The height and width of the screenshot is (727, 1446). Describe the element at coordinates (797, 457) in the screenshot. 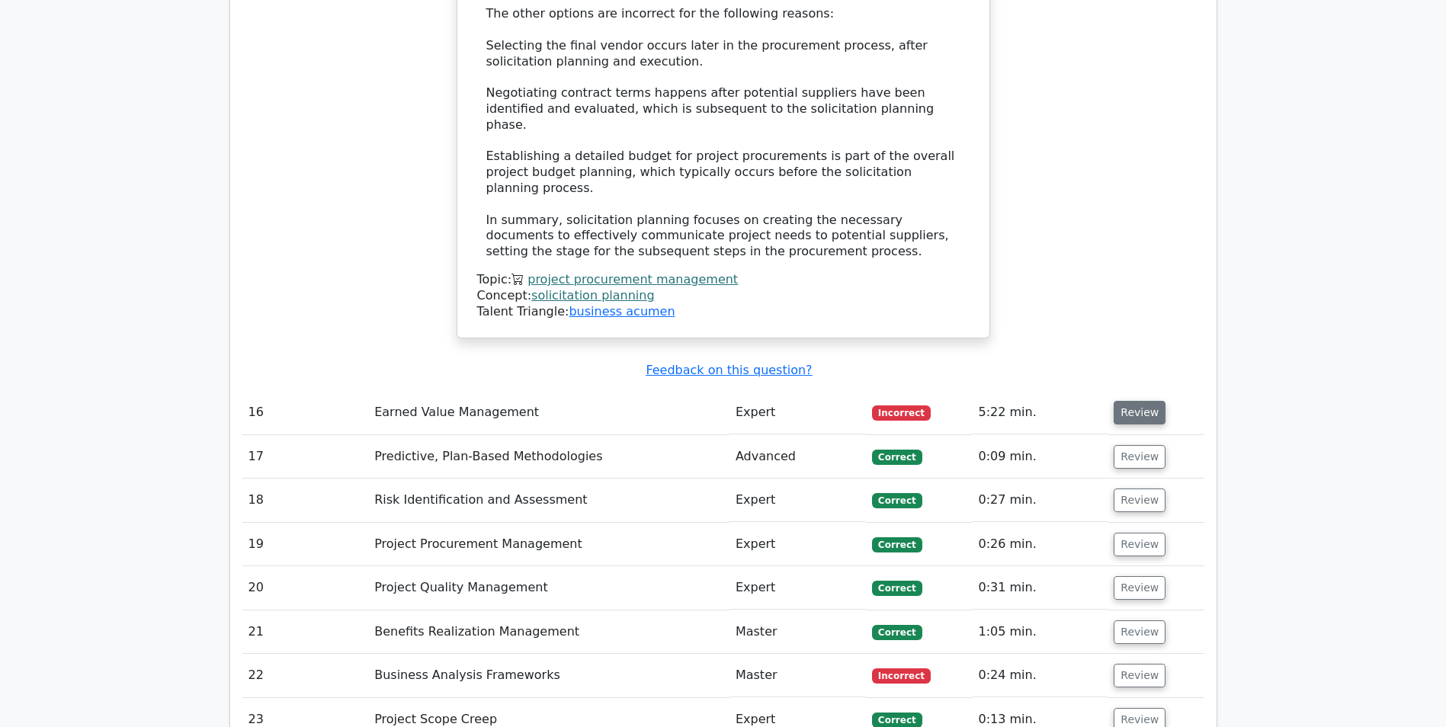

I see `td: Advanced` at that location.